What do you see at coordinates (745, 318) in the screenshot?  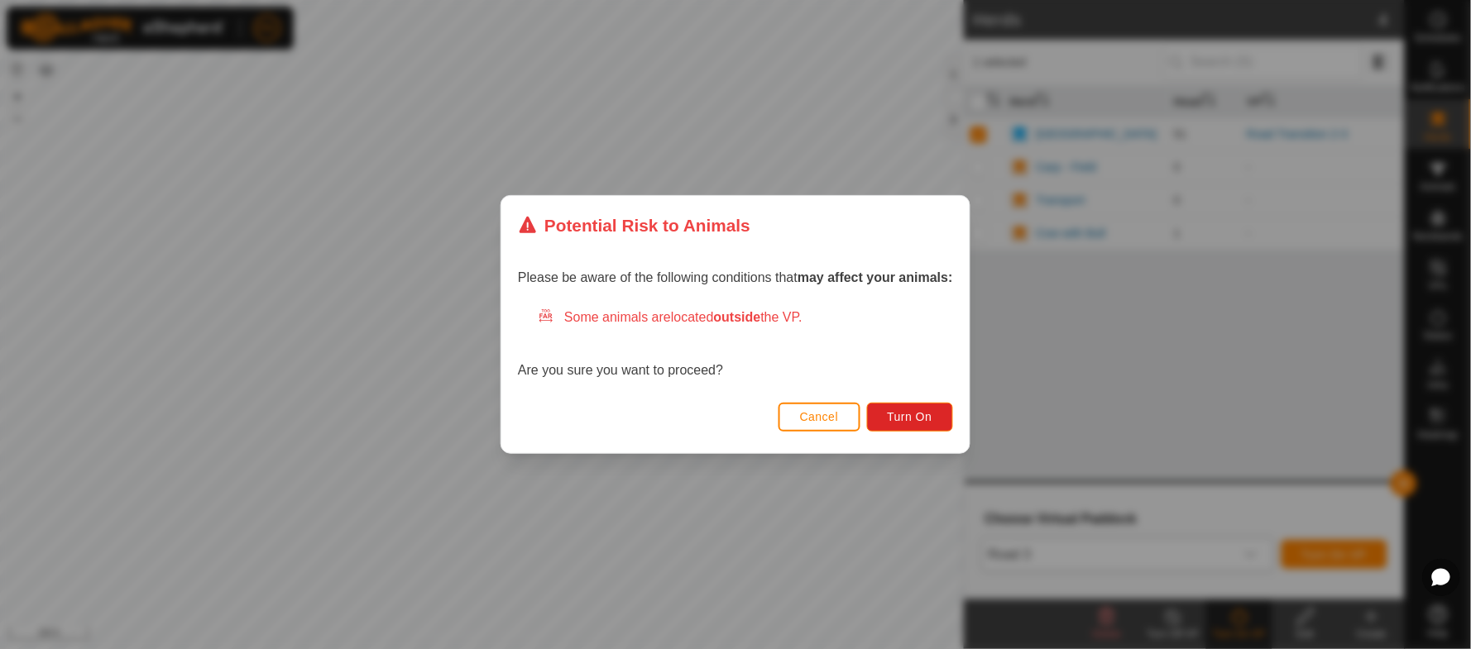 I see `div: Some animals are` at bounding box center [745, 318].